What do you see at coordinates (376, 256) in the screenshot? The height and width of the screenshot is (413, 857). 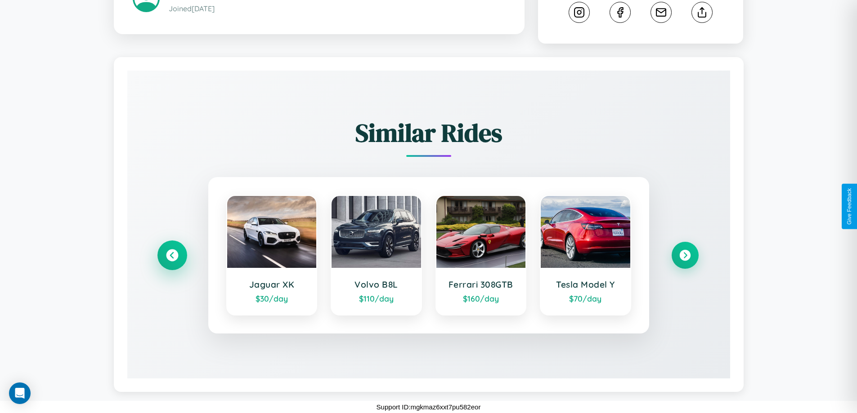 I see `a: Volvo B8L$110/day` at bounding box center [376, 256].